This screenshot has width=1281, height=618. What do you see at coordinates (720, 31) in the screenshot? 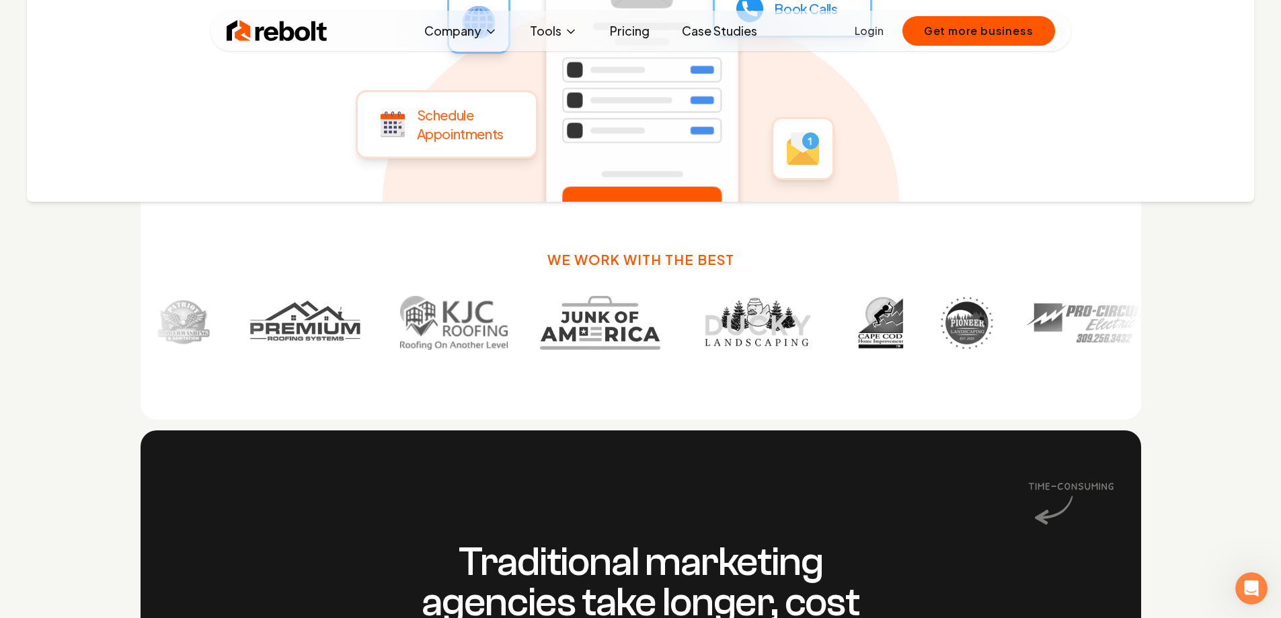
I see `a: Case Studies` at bounding box center [720, 31].